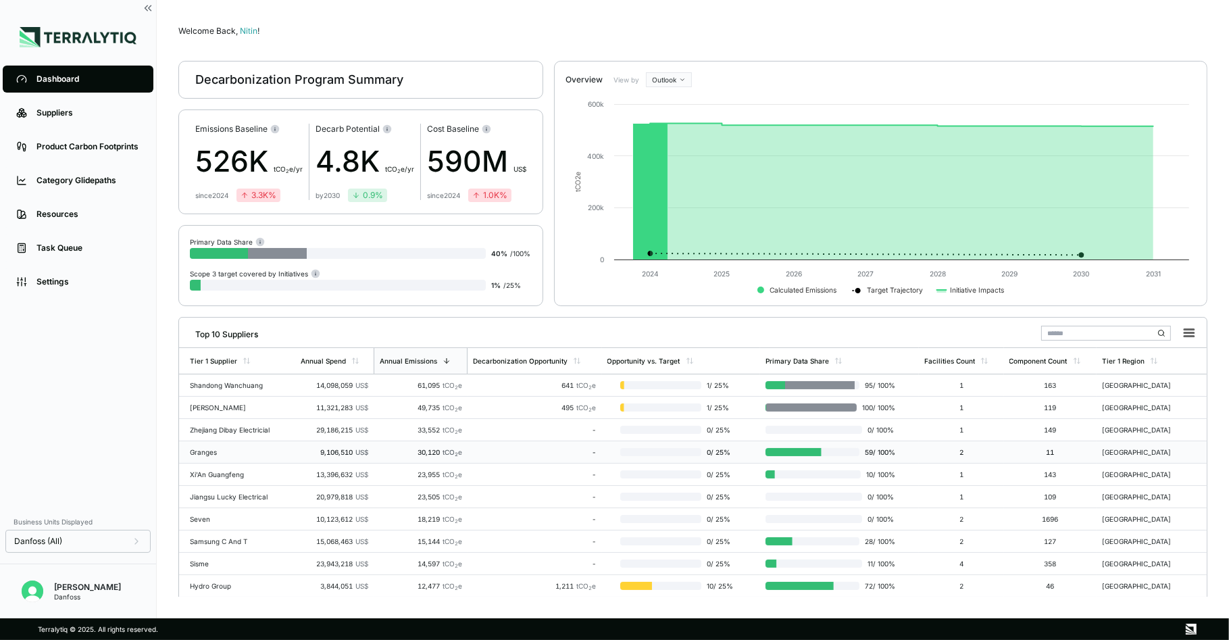  What do you see at coordinates (78, 521) in the screenshot?
I see `div: Business Units Displayed` at bounding box center [78, 521].